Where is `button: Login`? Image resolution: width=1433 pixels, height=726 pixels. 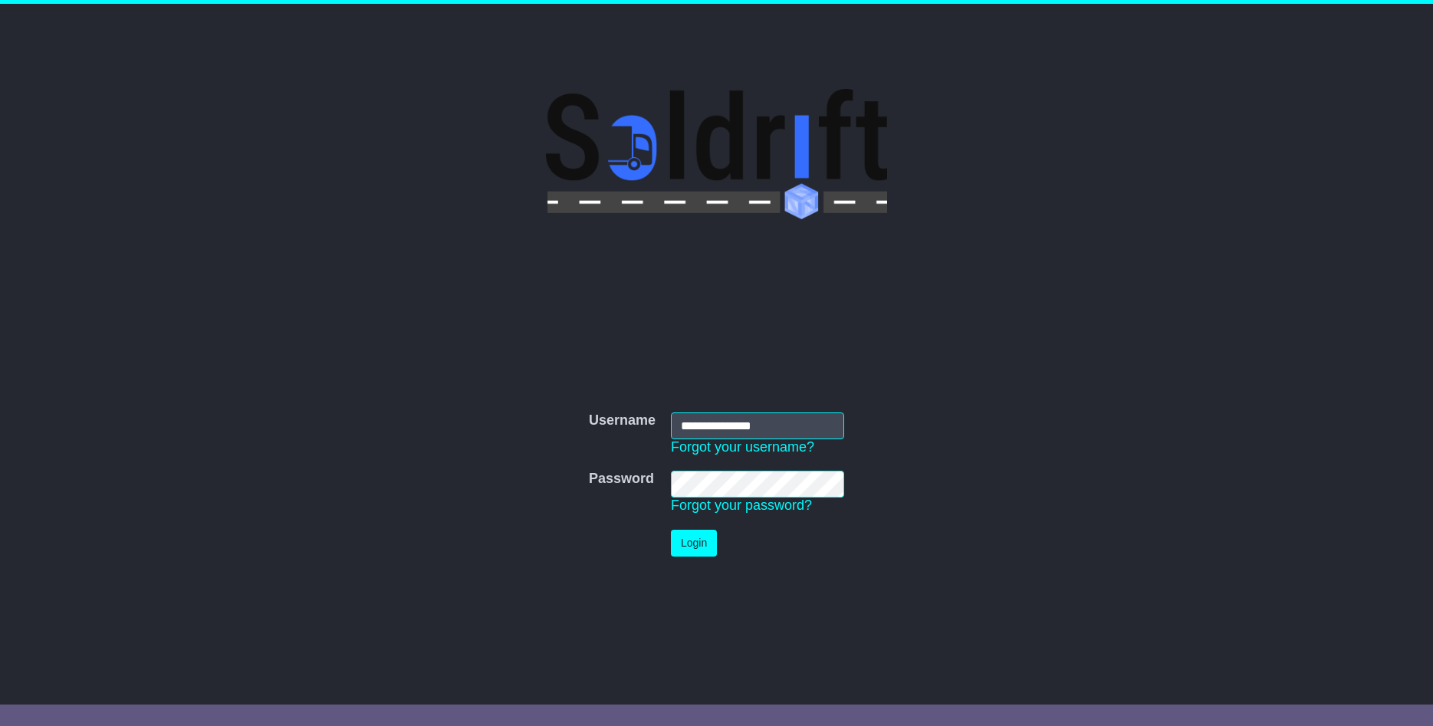 button: Login is located at coordinates (694, 543).